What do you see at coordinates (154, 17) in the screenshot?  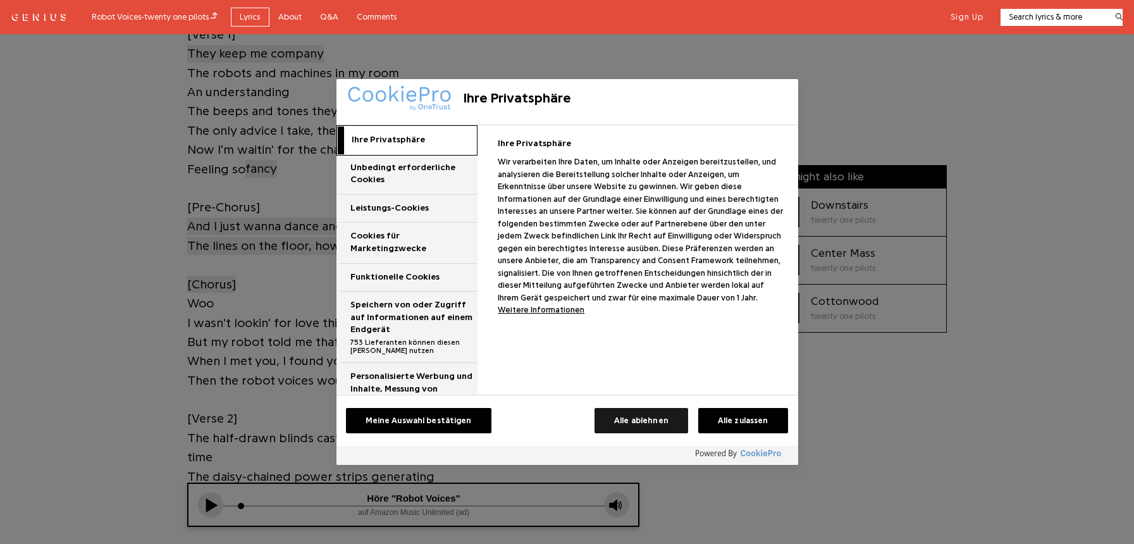 I see `div: Robot Voices - twenty one pilots` at bounding box center [154, 17].